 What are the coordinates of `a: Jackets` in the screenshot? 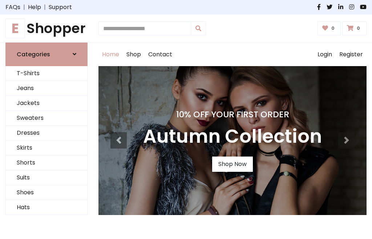 It's located at (46, 103).